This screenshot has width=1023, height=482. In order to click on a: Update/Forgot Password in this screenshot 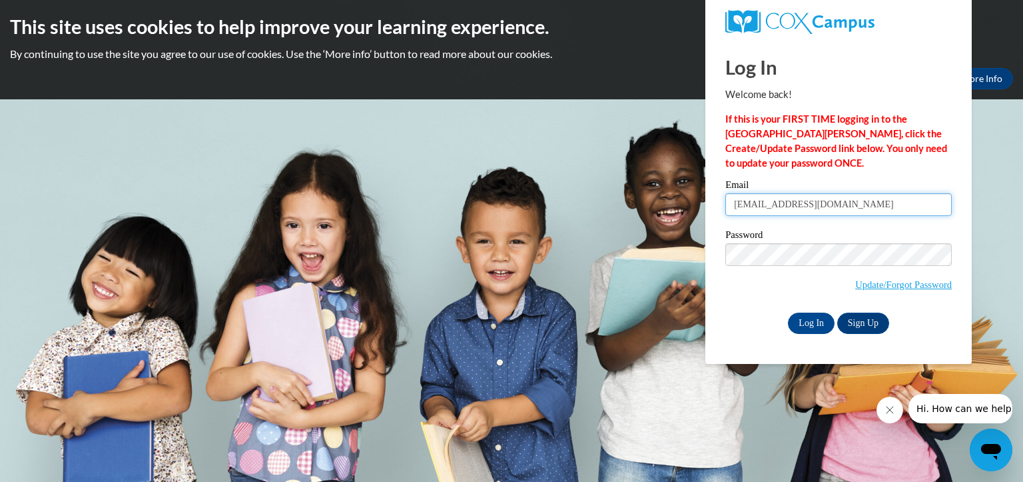, I will do `click(903, 284)`.